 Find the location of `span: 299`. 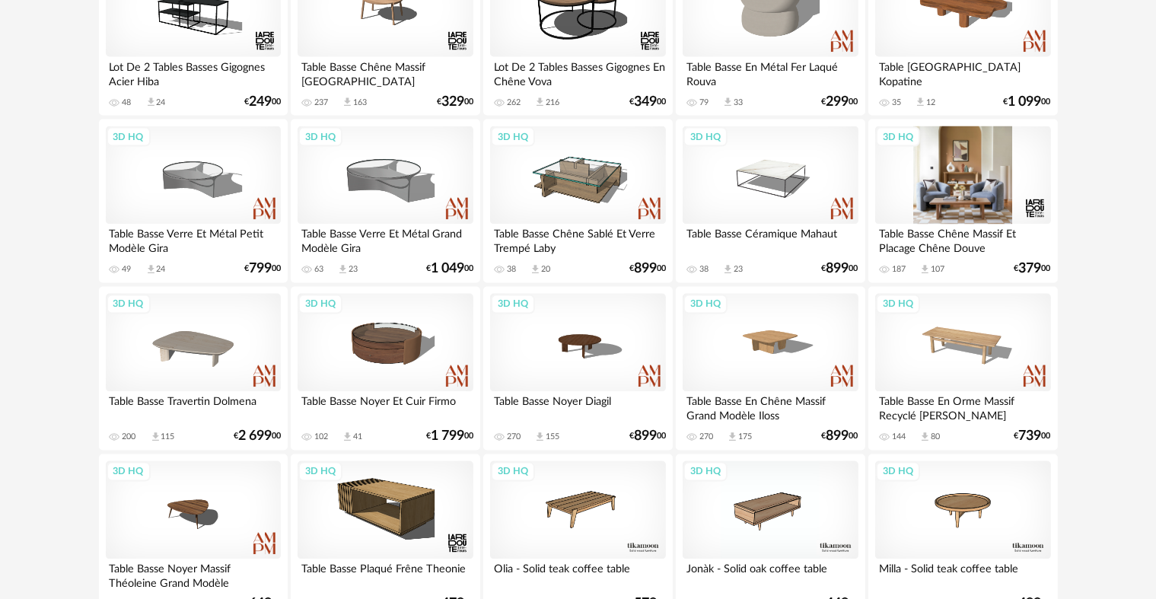

span: 299 is located at coordinates (838, 102).